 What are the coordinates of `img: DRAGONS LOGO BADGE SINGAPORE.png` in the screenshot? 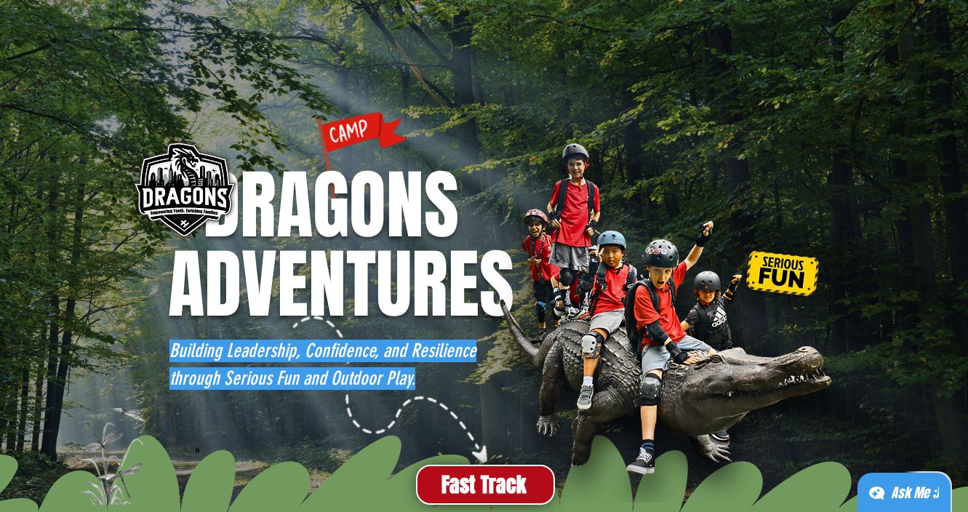 It's located at (183, 191).